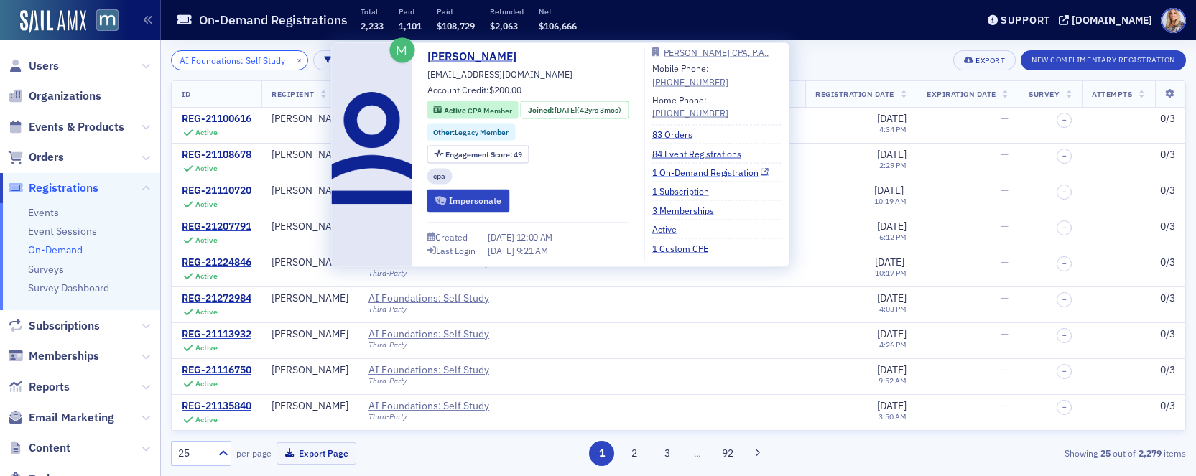  I want to click on div: REG-21272984, so click(216, 299).